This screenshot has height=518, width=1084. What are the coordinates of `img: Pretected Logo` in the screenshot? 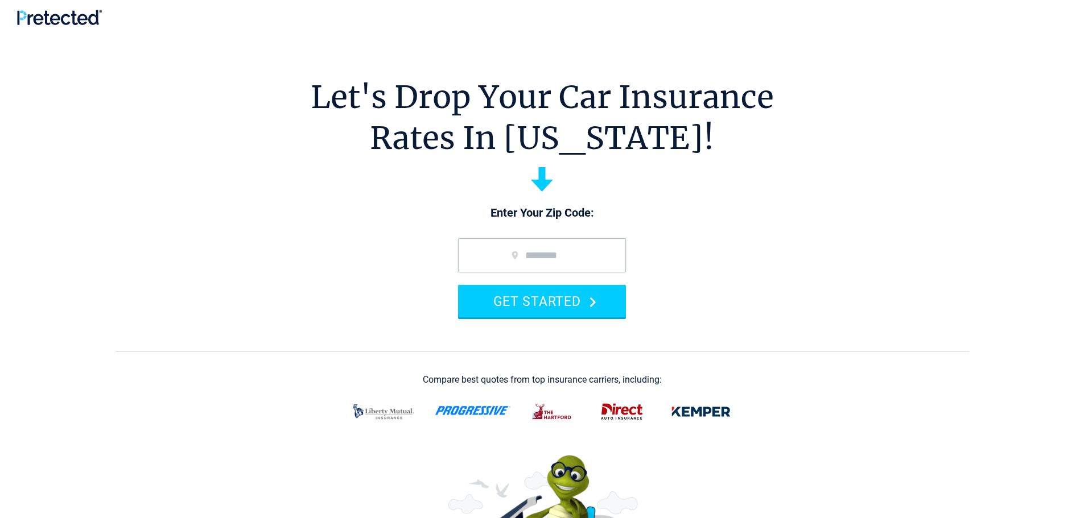 It's located at (59, 17).